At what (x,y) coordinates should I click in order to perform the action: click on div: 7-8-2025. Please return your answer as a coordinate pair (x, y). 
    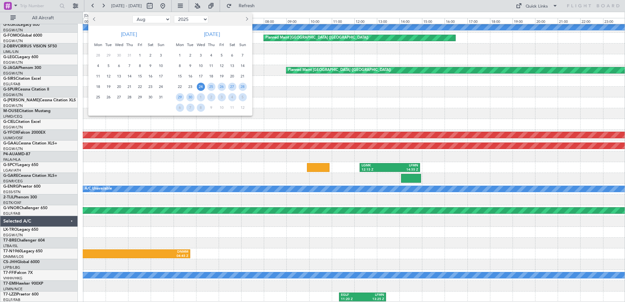
    Looking at the image, I should click on (129, 66).